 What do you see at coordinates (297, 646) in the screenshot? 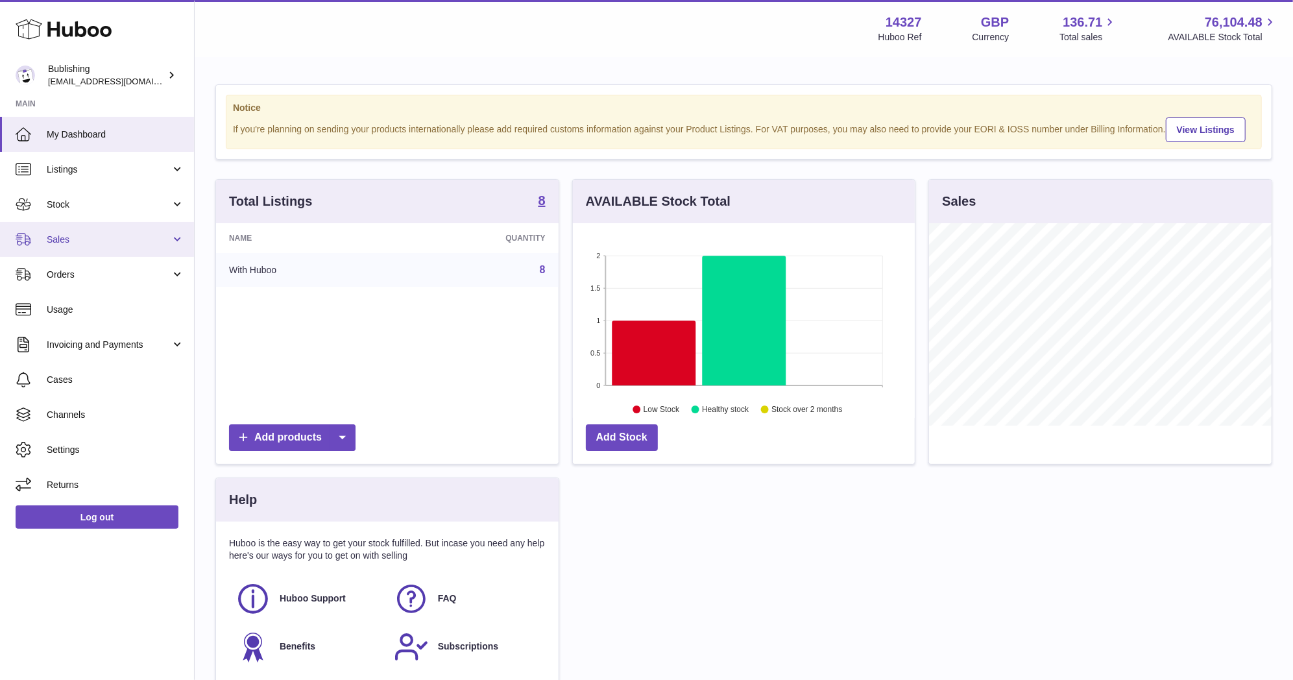
I see `span: Benefits` at bounding box center [297, 646].